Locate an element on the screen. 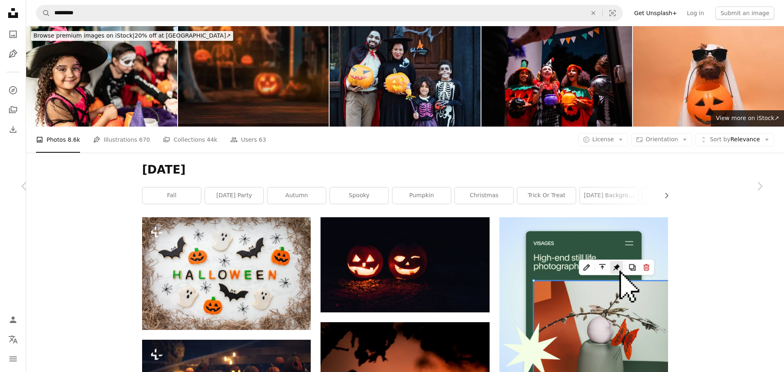 This screenshot has height=372, width=784. a: Illustrations 670 is located at coordinates (121, 140).